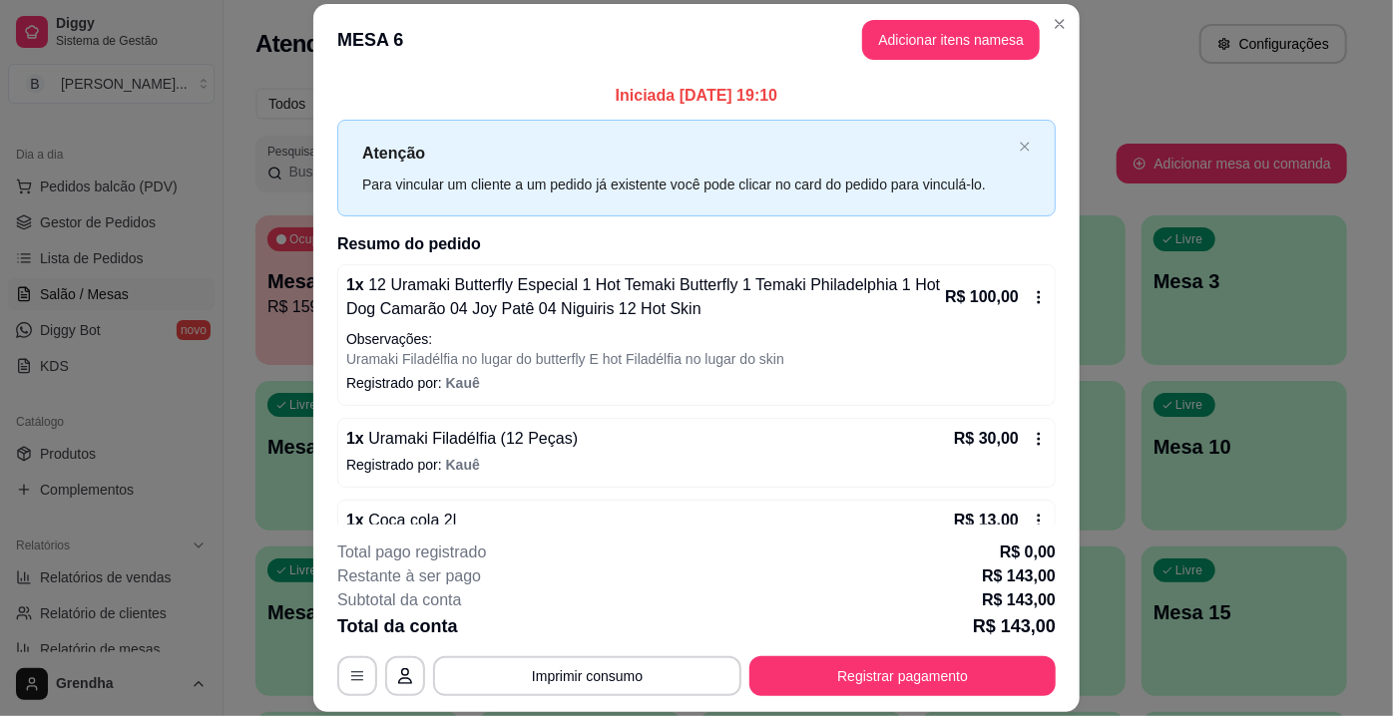 The height and width of the screenshot is (716, 1393). Describe the element at coordinates (696, 244) in the screenshot. I see `h2: Resumo do pedido` at that location.